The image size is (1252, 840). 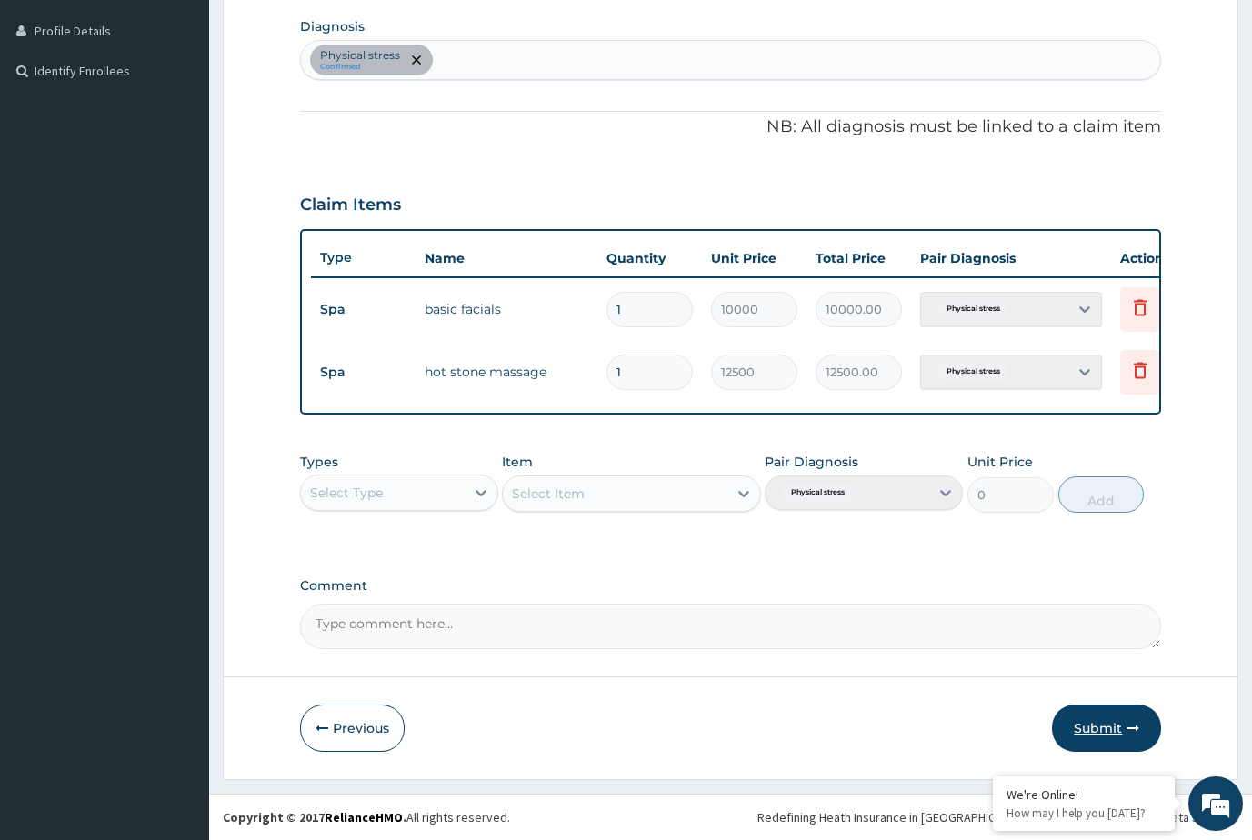 What do you see at coordinates (54, 114) in the screenshot?
I see `img: d_794563401_company_1708531726252_794563401` at bounding box center [54, 114].